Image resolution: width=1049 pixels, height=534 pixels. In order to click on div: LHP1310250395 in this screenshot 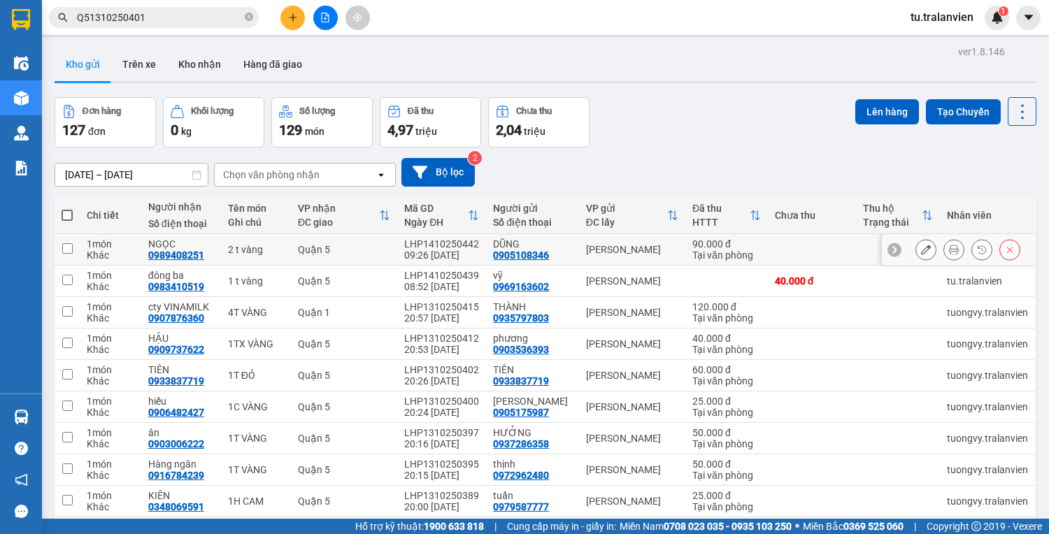, I will do `click(441, 464)`.